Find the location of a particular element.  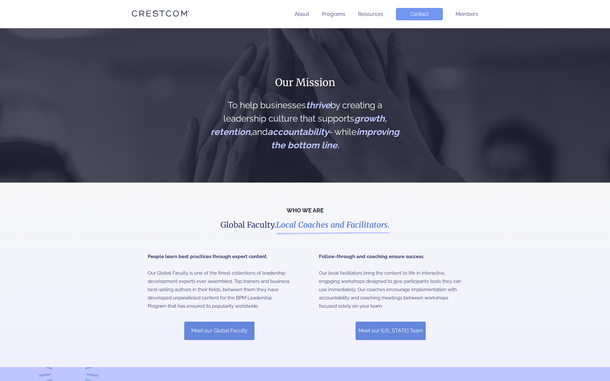

h1: Our Mission is located at coordinates (305, 83).